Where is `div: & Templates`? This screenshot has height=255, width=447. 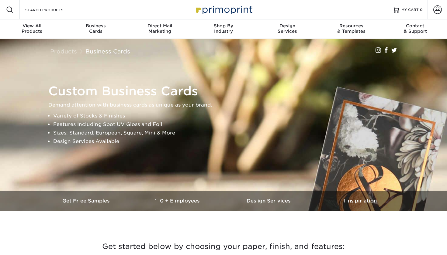
div: & Templates is located at coordinates (351, 29).